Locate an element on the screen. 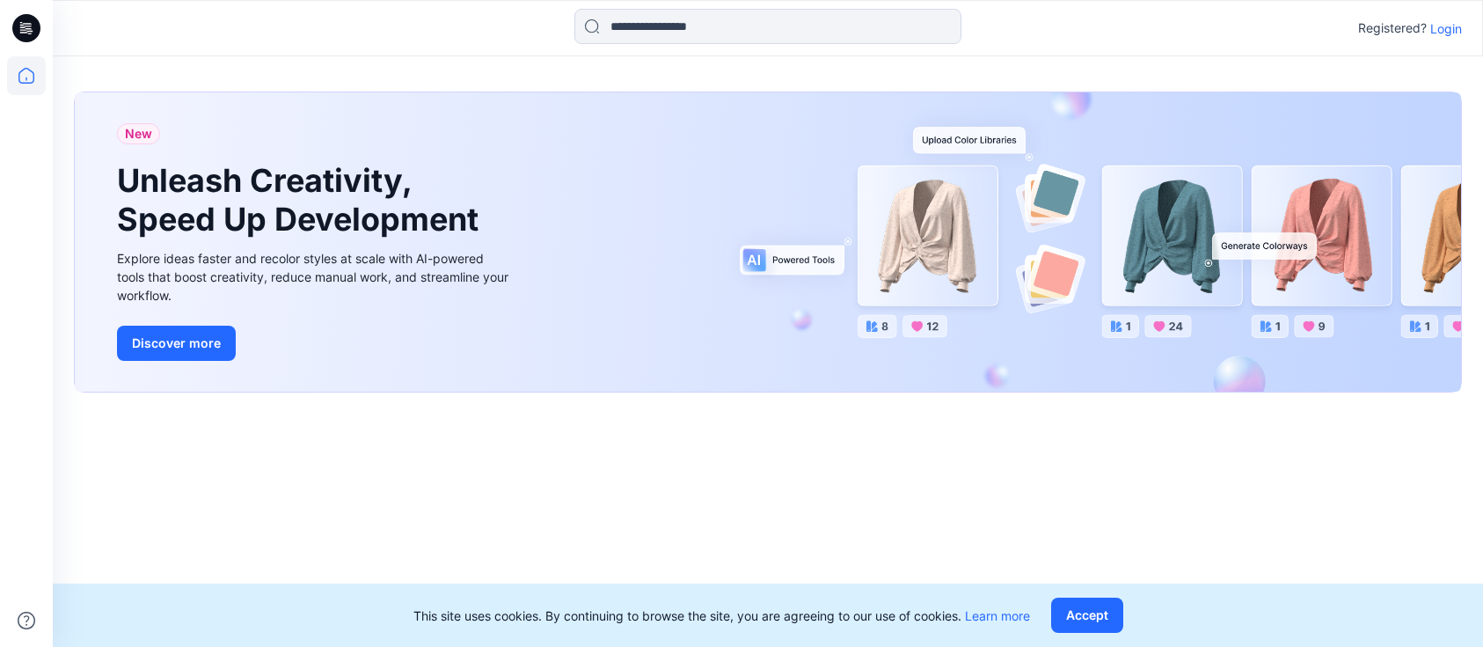  span: New is located at coordinates (138, 134).